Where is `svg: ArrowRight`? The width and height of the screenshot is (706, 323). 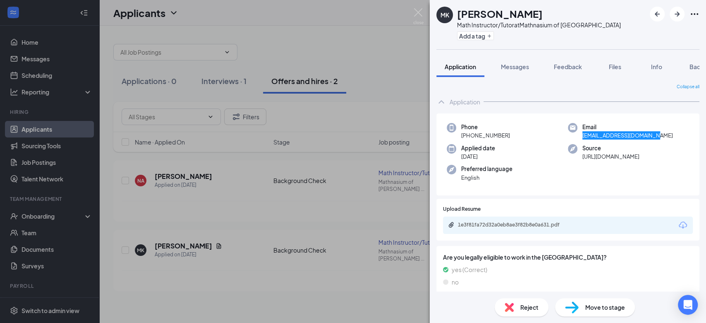
svg: ArrowRight is located at coordinates (677, 14).